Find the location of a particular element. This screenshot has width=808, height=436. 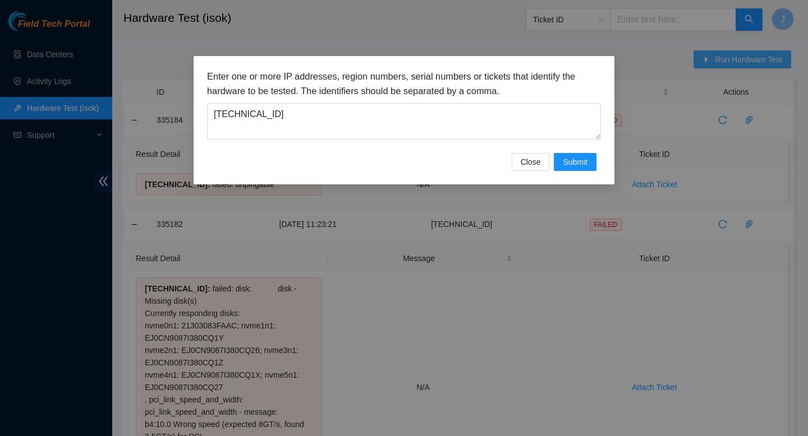

span: Submit is located at coordinates (575, 162).